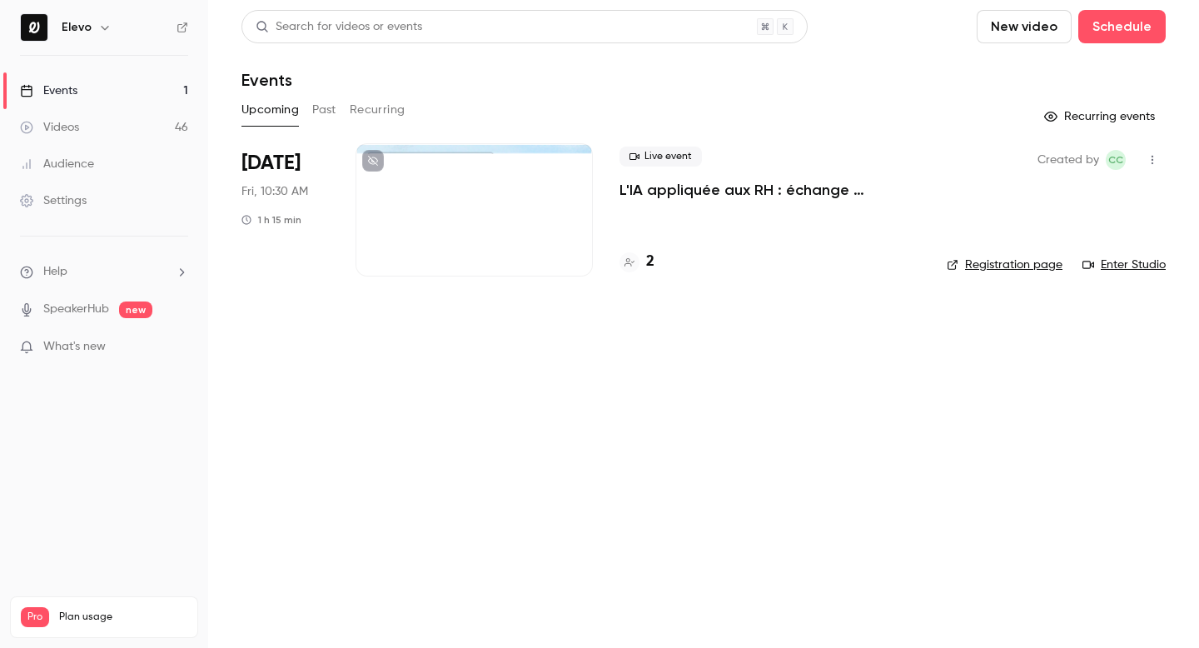  Describe the element at coordinates (34, 27) in the screenshot. I see `img: Elevo` at that location.